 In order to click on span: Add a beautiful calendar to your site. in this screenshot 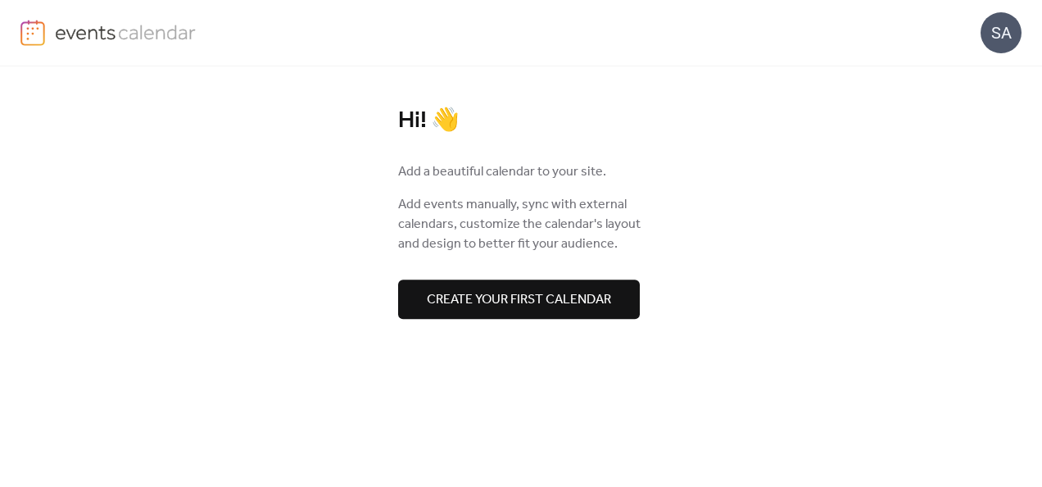, I will do `click(502, 172)`.